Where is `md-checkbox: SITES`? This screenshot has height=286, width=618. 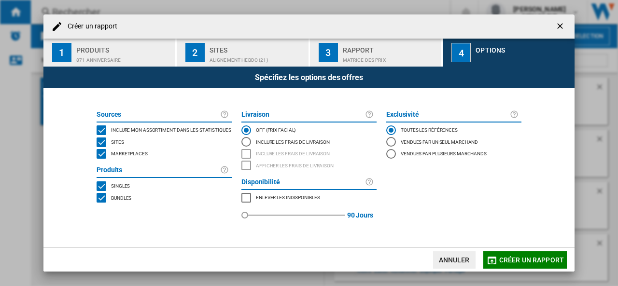 md-checkbox: SITES is located at coordinates (164, 142).